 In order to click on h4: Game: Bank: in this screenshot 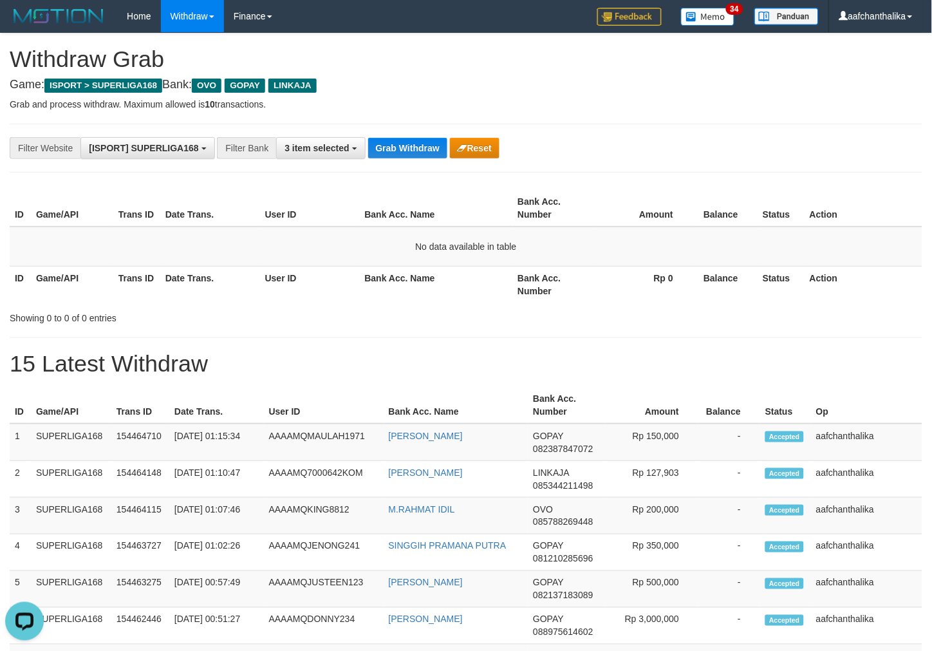, I will do `click(466, 85)`.